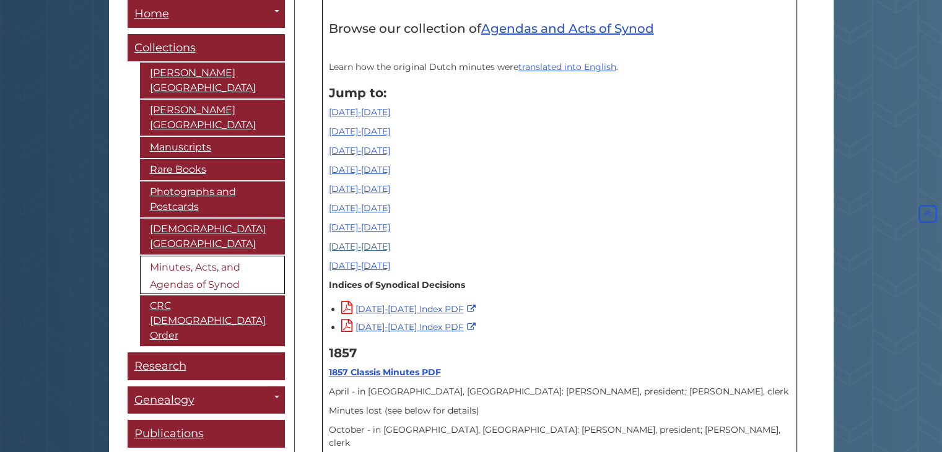  I want to click on span: Home, so click(152, 14).